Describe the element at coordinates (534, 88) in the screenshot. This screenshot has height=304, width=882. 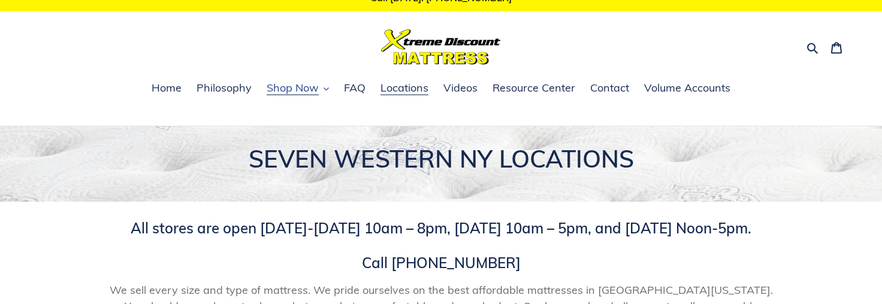
I see `span: Resource Center` at that location.